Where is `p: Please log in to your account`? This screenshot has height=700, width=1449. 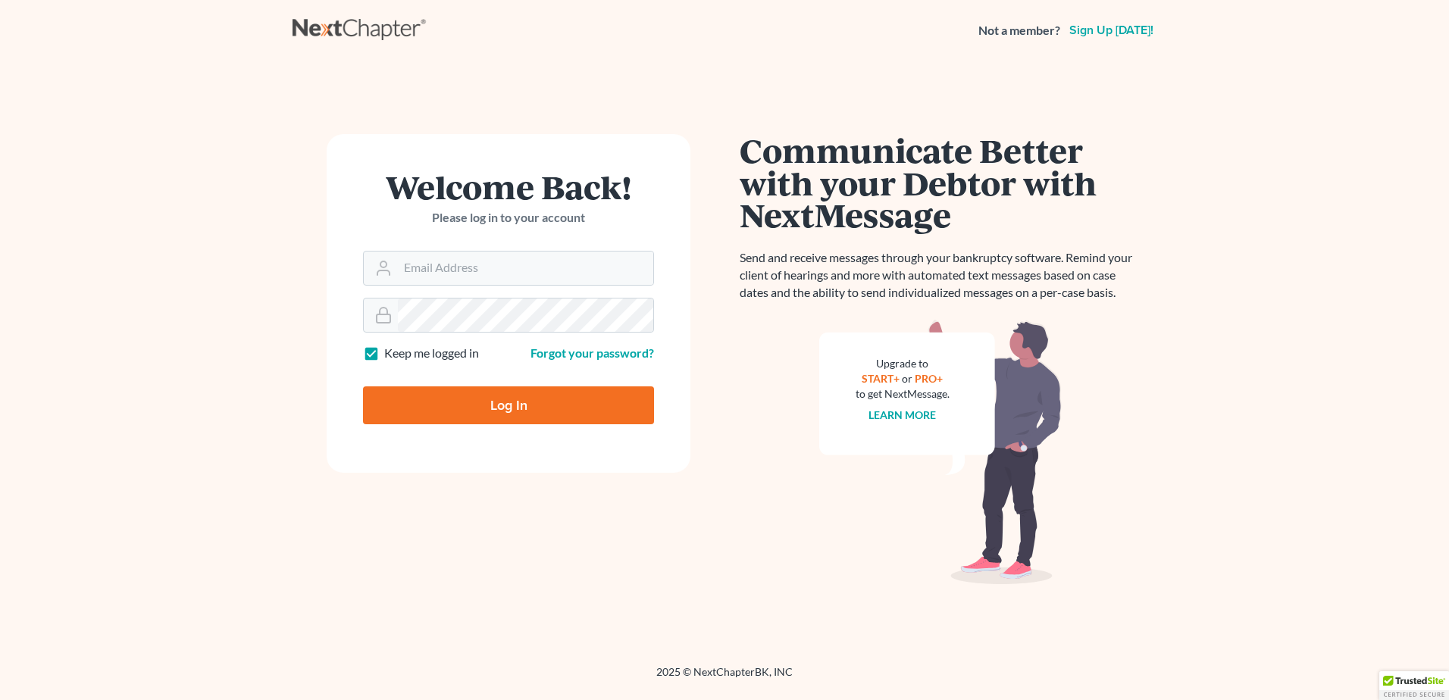
p: Please log in to your account is located at coordinates (508, 217).